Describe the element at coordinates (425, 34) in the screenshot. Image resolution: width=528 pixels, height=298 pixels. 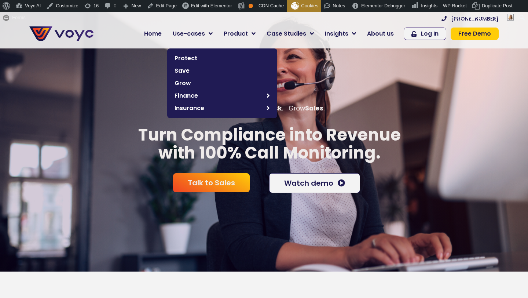
I see `a: Log In` at that location.